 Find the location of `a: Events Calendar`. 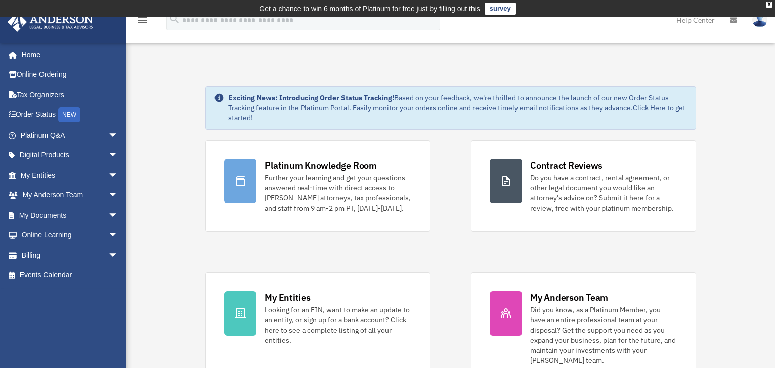

a: Events Calendar is located at coordinates (70, 275).